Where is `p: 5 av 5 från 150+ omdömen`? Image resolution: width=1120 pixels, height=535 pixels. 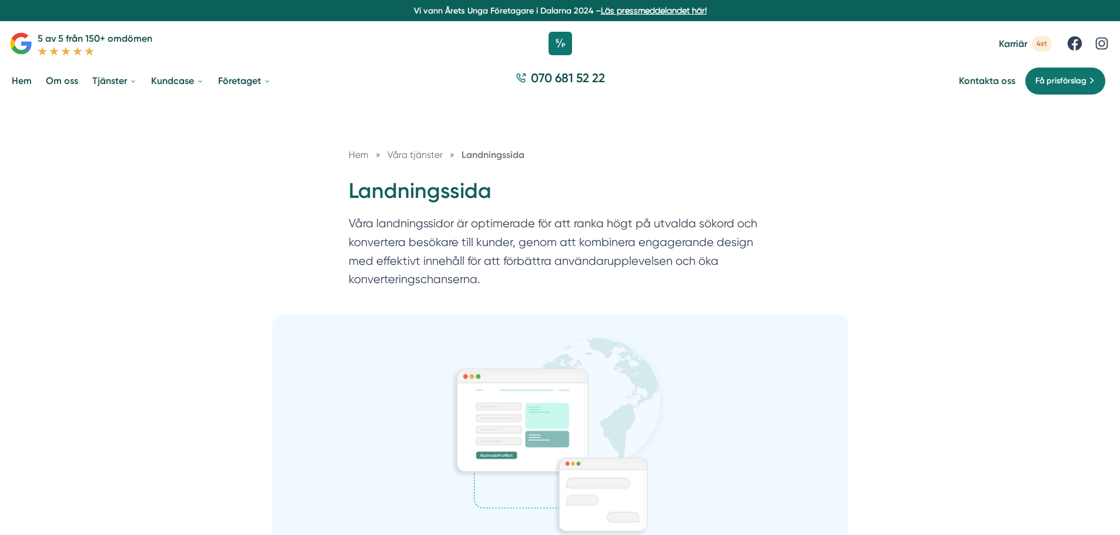 p: 5 av 5 från 150+ omdömen is located at coordinates (95, 38).